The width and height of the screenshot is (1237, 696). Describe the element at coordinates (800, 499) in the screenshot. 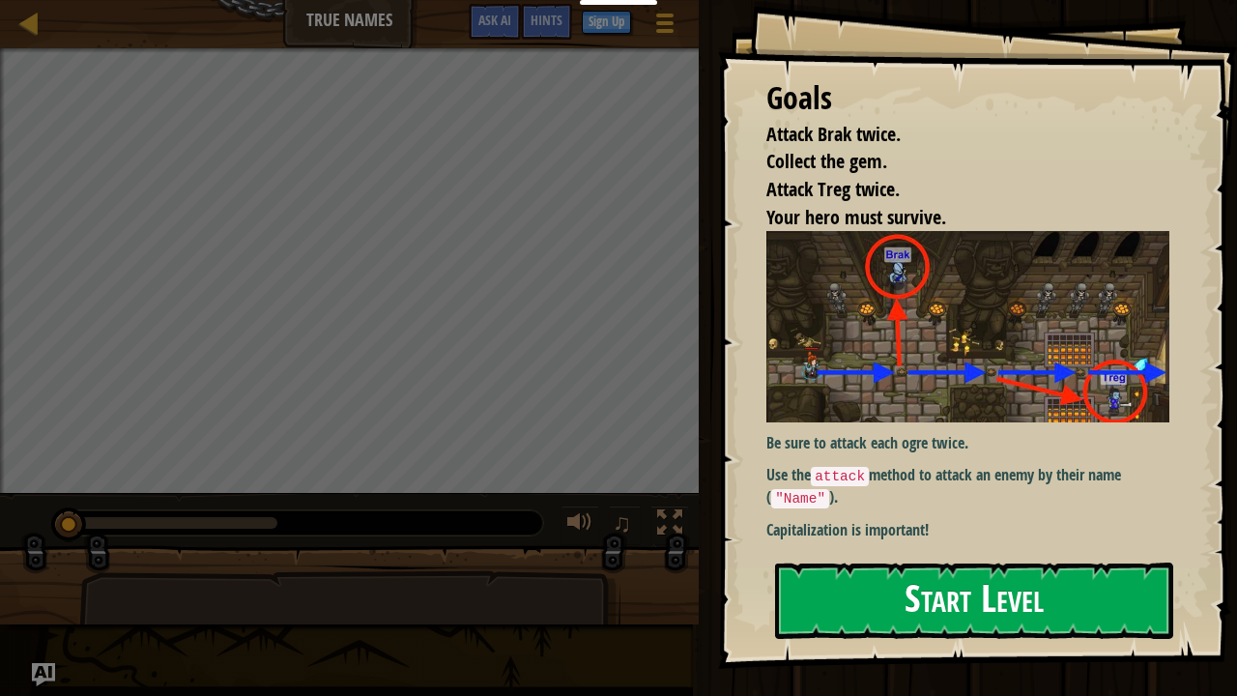

I see `code: "Name"` at that location.